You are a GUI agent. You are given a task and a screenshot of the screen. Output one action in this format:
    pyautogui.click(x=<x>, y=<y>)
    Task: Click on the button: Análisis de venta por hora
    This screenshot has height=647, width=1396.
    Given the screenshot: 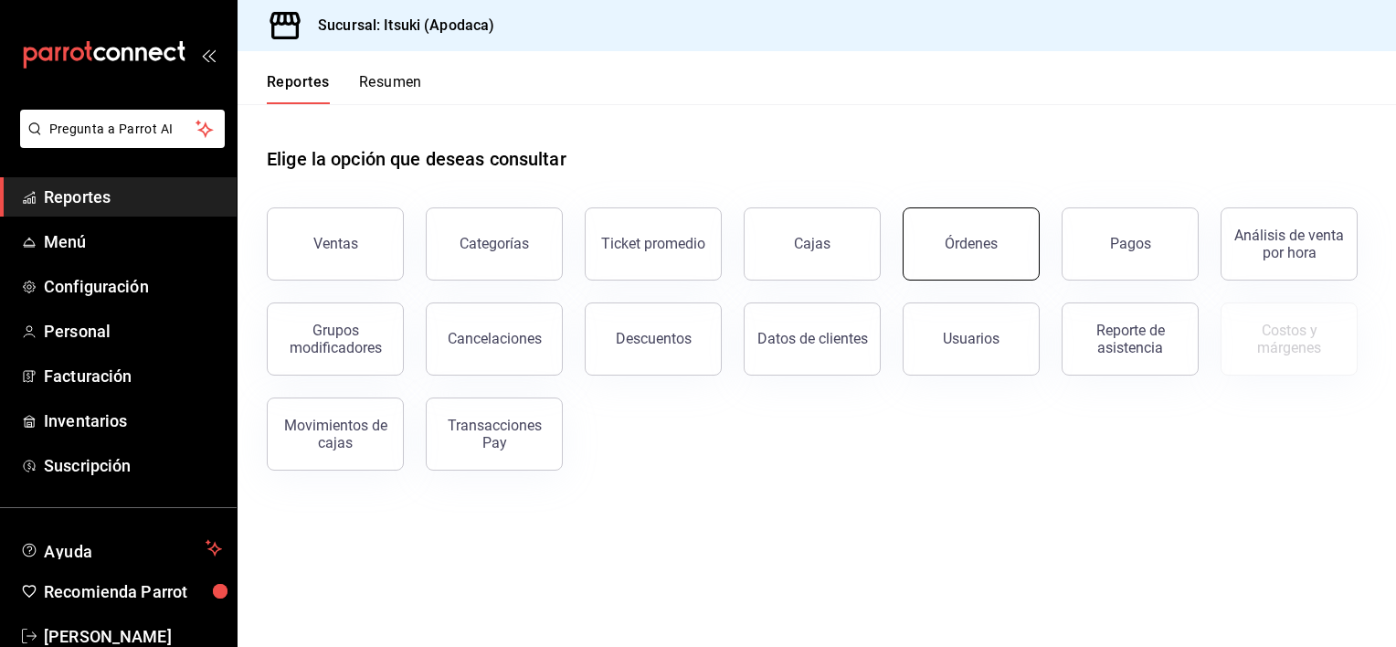 What is the action you would take?
    pyautogui.click(x=1289, y=244)
    